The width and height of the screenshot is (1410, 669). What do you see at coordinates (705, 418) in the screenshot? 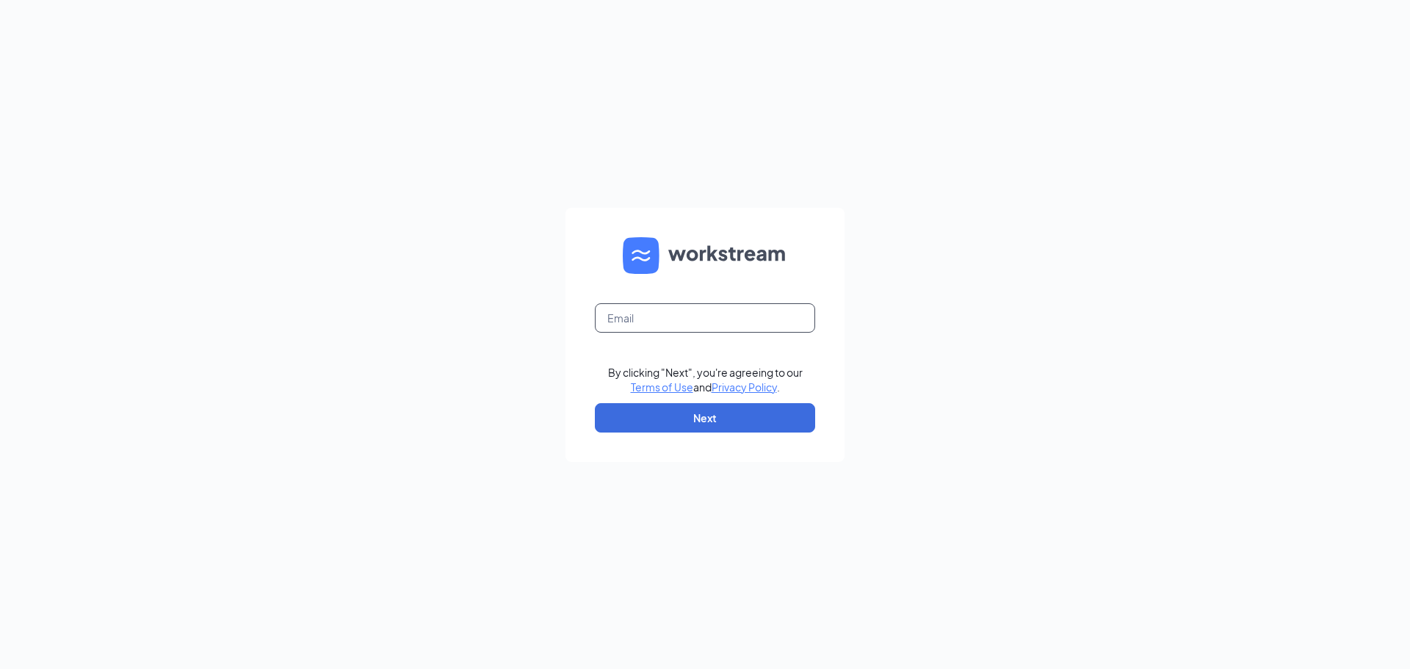
I see `button: Next` at bounding box center [705, 418].